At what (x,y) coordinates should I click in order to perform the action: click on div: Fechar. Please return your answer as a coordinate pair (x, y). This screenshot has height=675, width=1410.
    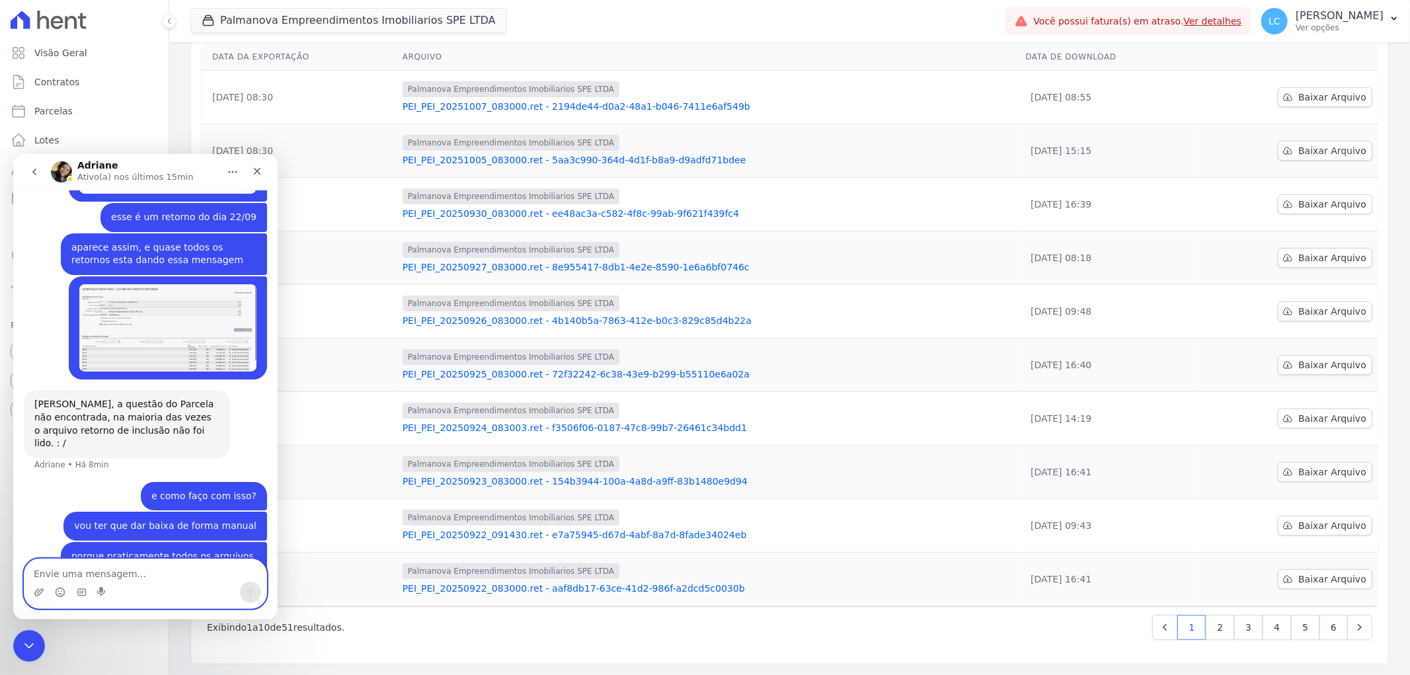
    Looking at the image, I should click on (244, 17).